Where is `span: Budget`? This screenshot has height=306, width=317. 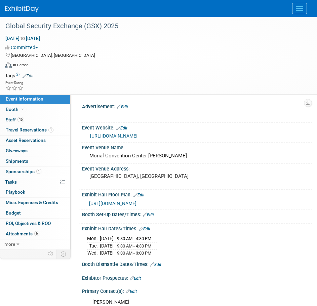
span: Budget is located at coordinates (13, 213).